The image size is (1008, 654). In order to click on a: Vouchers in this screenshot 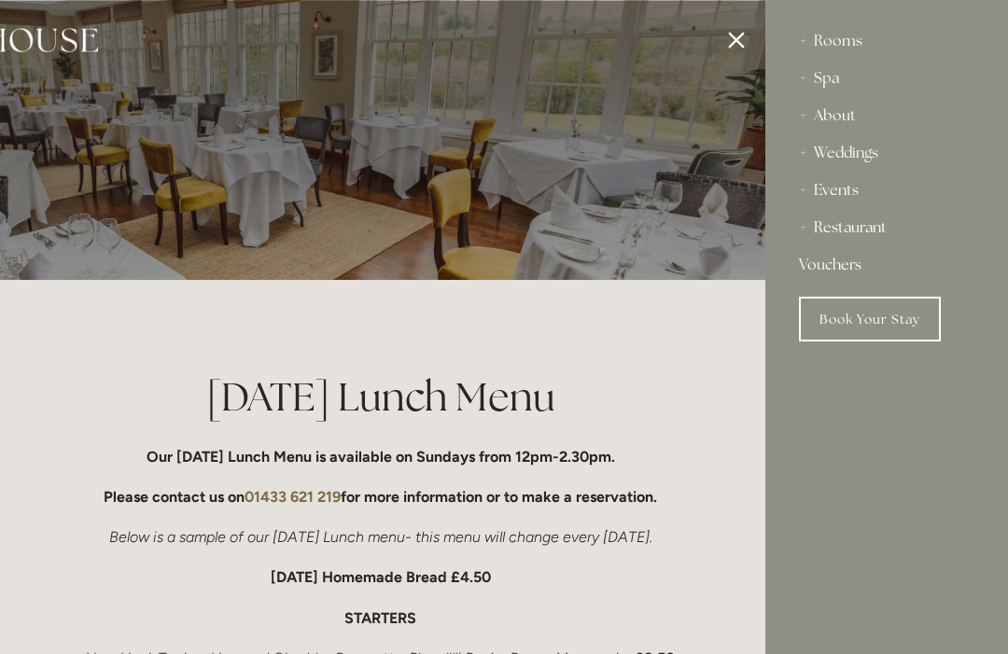, I will do `click(887, 265)`.